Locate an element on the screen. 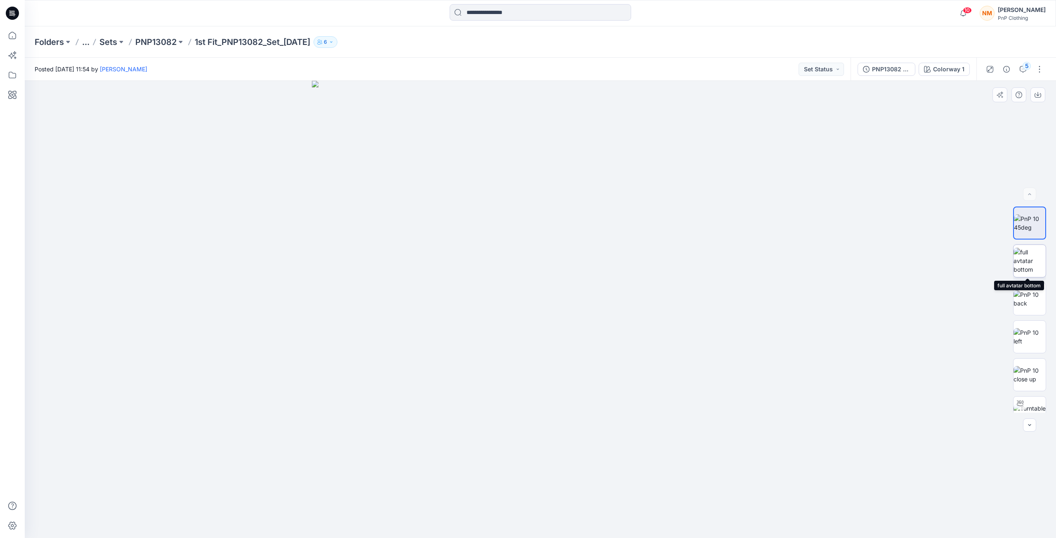  img: PnP 10 back is located at coordinates (1029, 299).